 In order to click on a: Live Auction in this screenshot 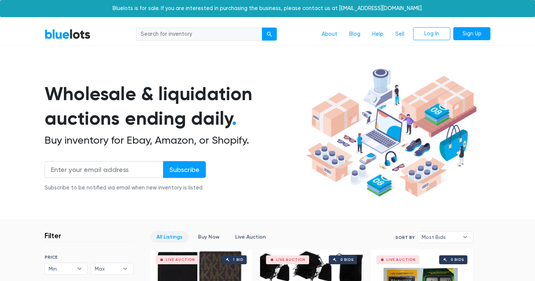, I will do `click(251, 236)`.